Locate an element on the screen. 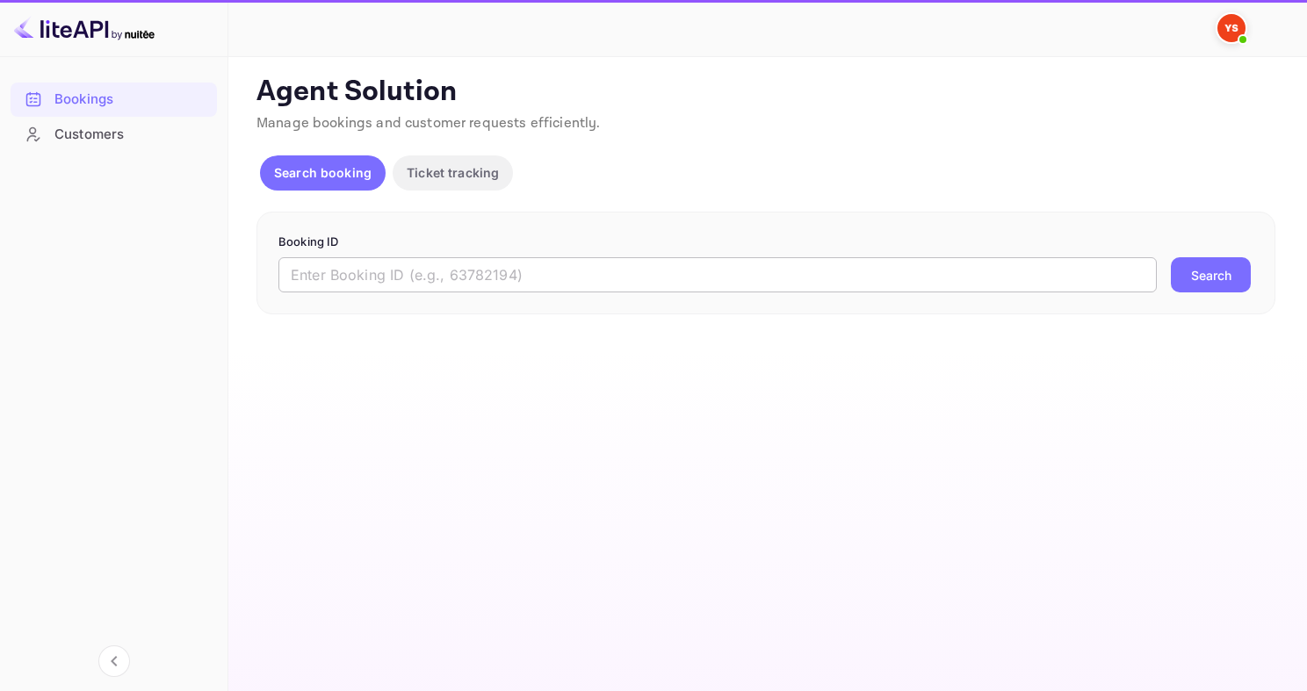 The width and height of the screenshot is (1307, 691). p: Ticket tracking is located at coordinates (452, 172).